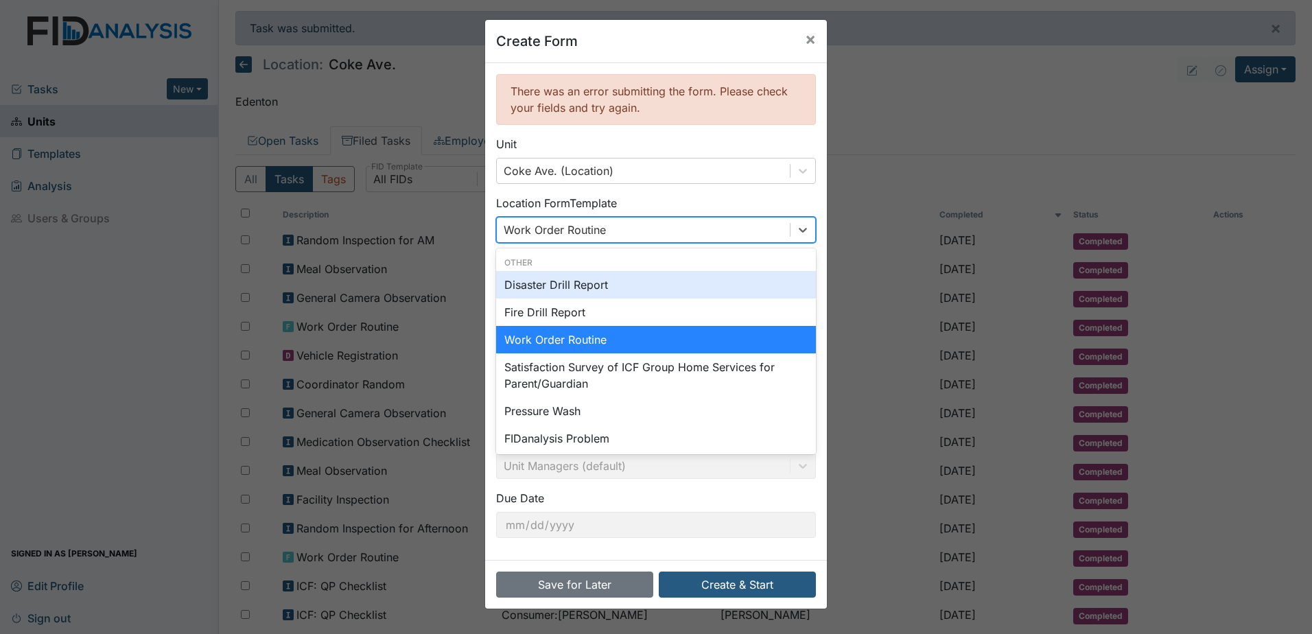 This screenshot has height=634, width=1312. Describe the element at coordinates (656, 285) in the screenshot. I see `div: Disaster Drill Report` at that location.